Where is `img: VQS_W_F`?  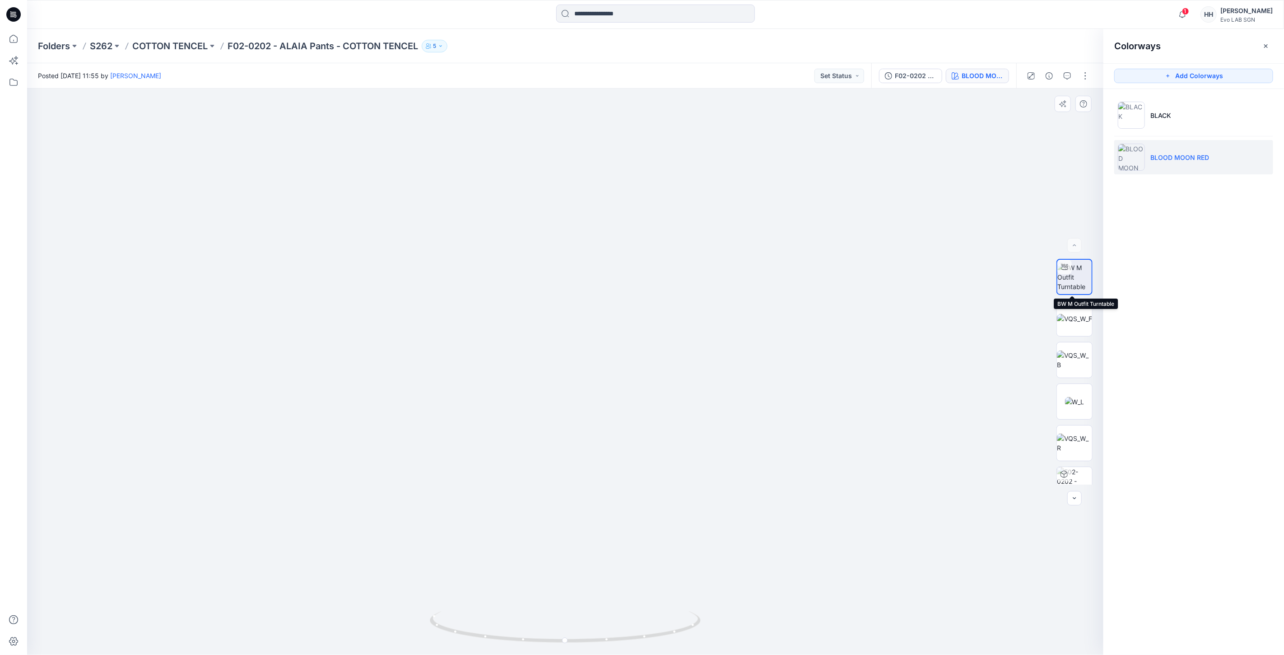 img: VQS_W_F is located at coordinates (1075, 318).